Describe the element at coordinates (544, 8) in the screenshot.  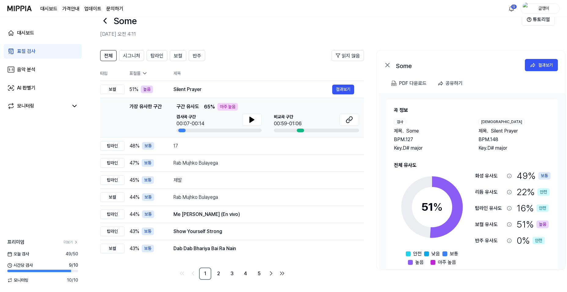
I see `div: 글쟁이` at that location.